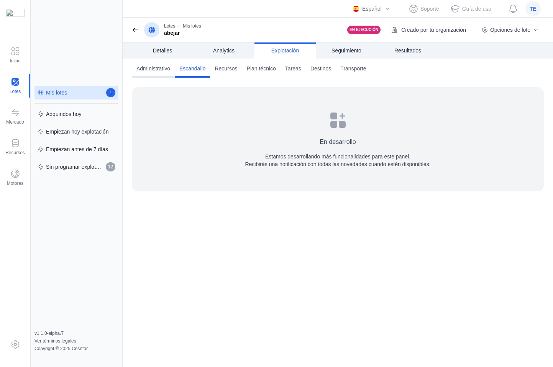  I want to click on a: Sin programar explotación12, so click(76, 167).